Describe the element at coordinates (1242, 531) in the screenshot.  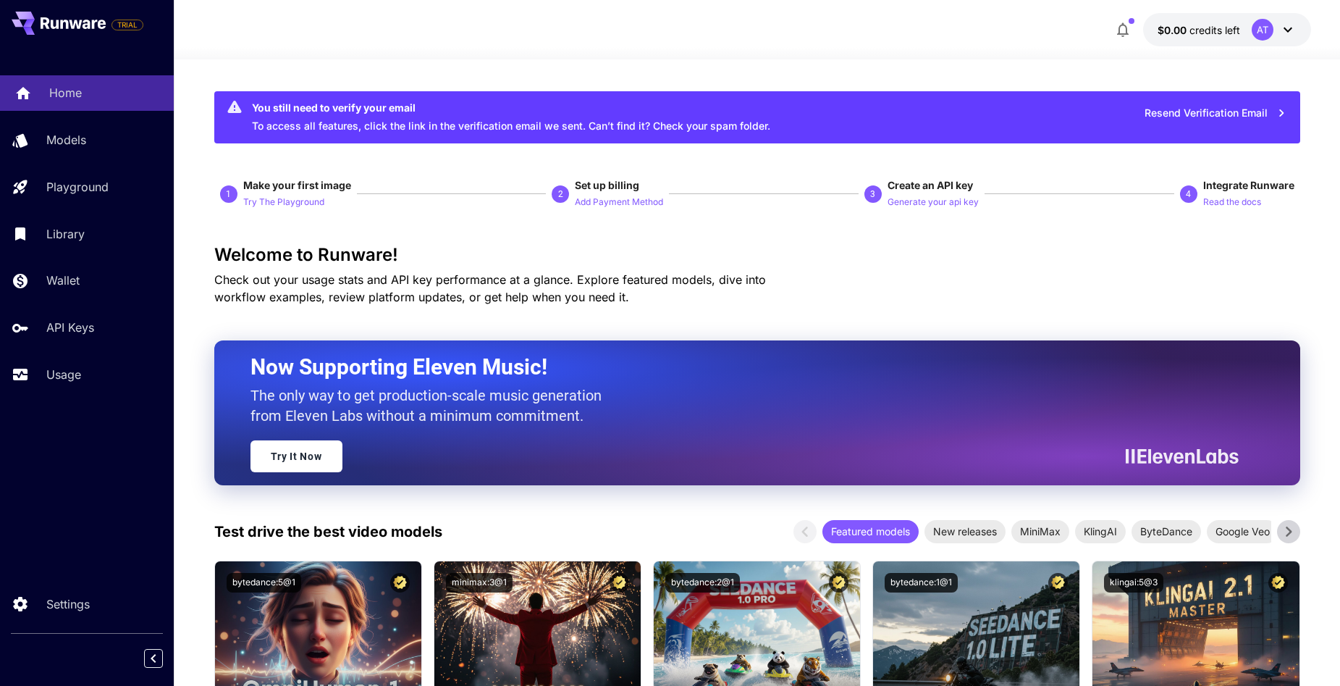
I see `span: Google Veo` at that location.